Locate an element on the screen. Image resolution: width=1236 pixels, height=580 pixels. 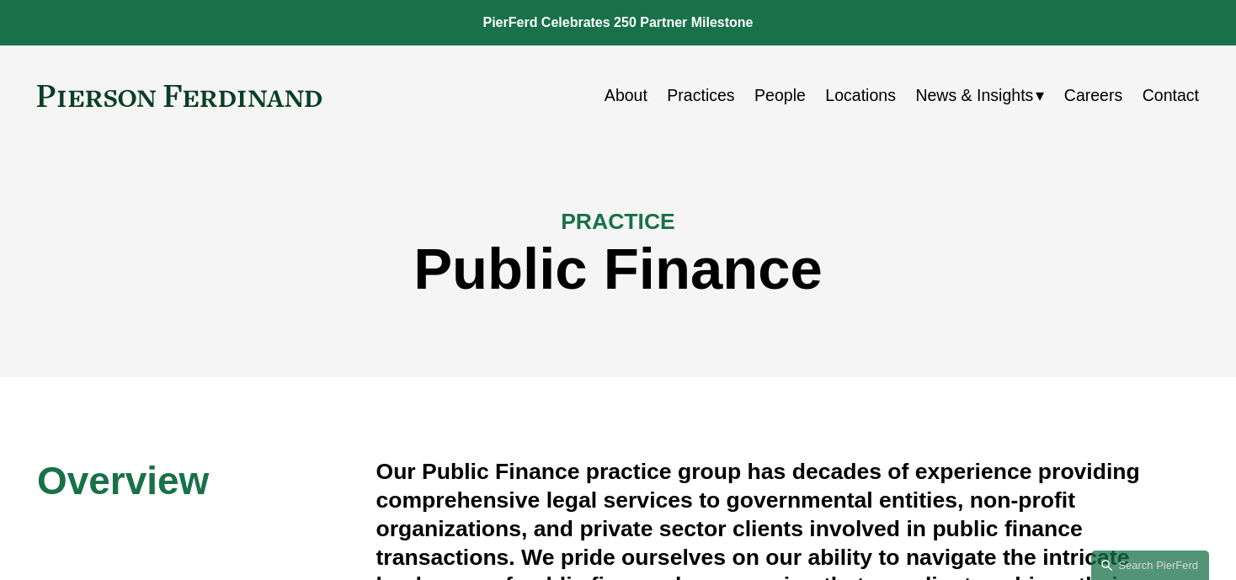
a: Search this site is located at coordinates (1150, 565).